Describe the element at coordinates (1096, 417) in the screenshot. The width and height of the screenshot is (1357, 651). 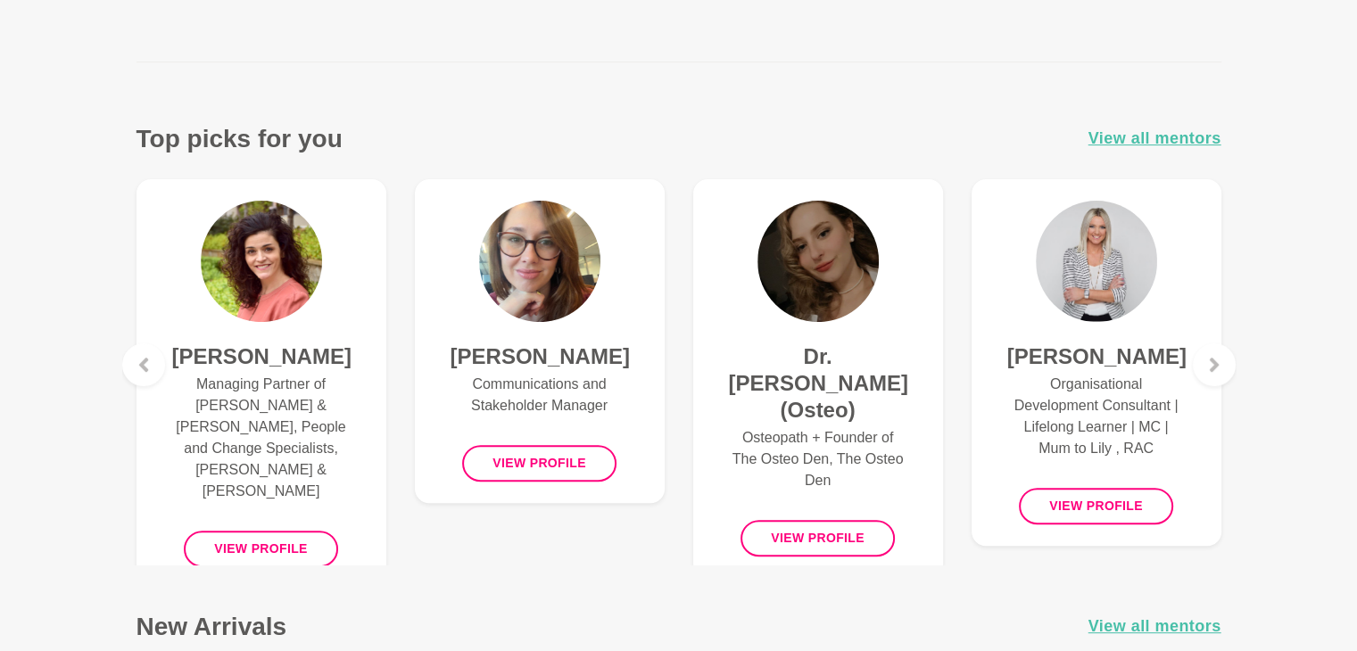
I see `p: Organisational Development Consultant | Lifelong Learner | MC | Mum to Lily , RAC` at that location.